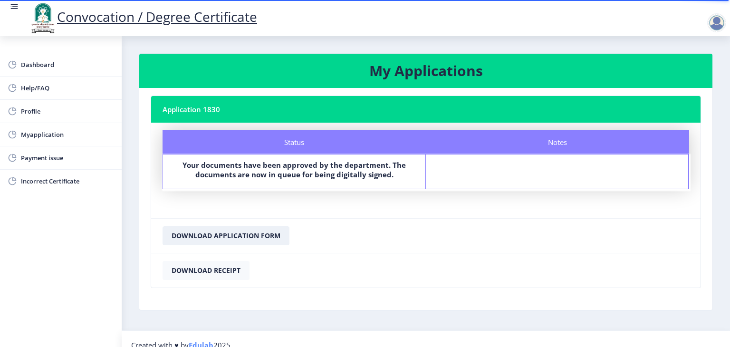  What do you see at coordinates (226, 236) in the screenshot?
I see `button: Download Application Form` at bounding box center [226, 236].